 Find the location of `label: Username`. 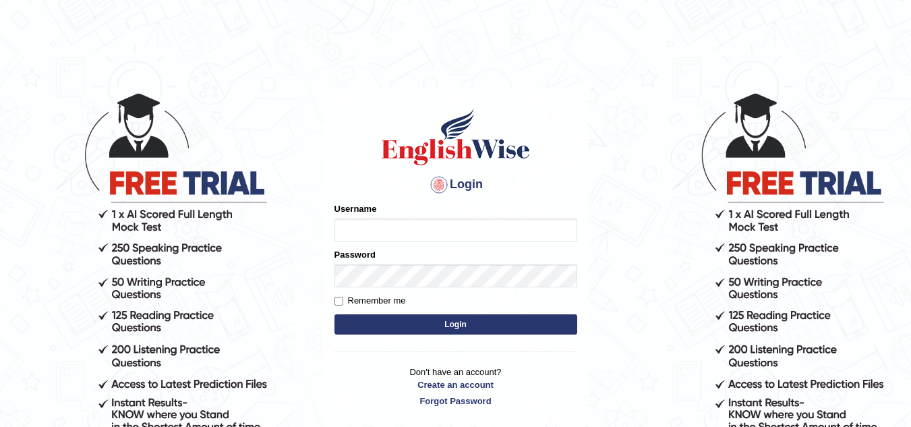

label: Username is located at coordinates (355, 208).